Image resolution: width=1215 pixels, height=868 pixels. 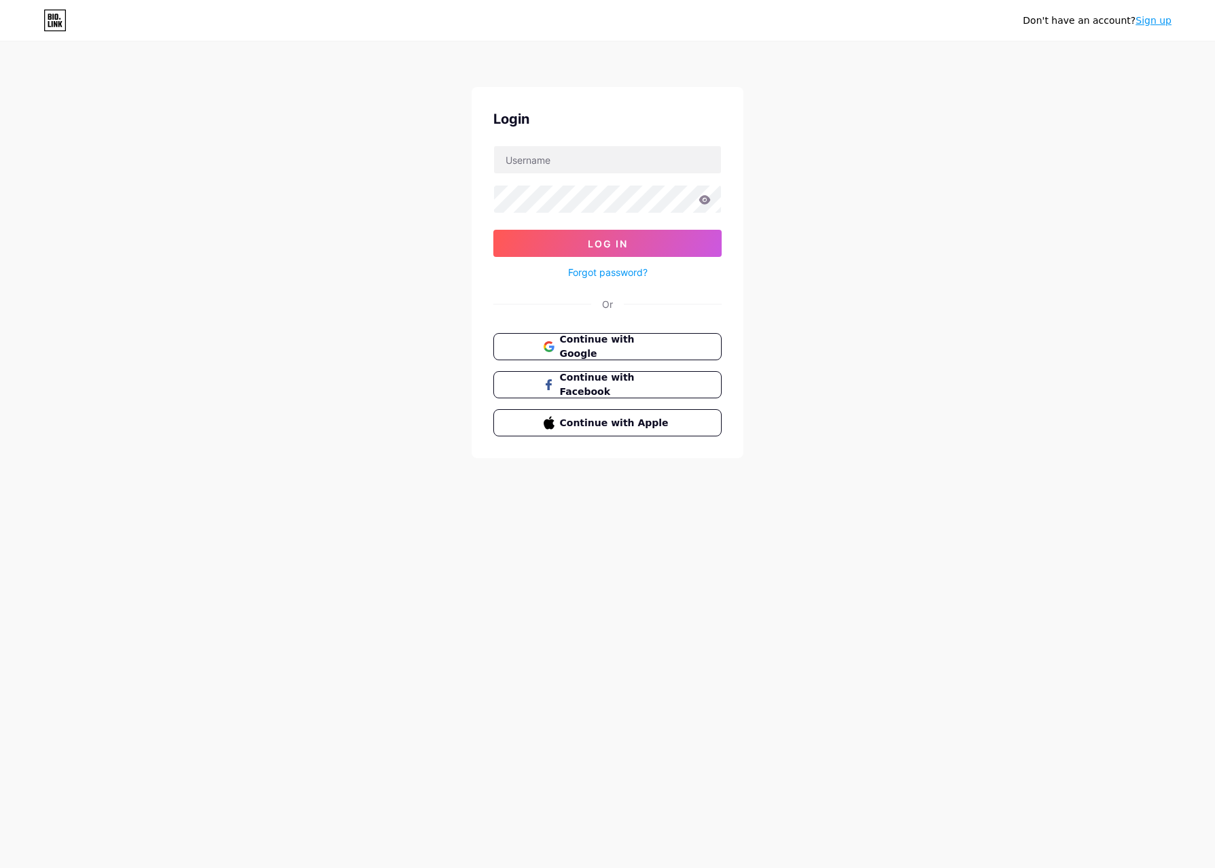 What do you see at coordinates (608, 423) in the screenshot?
I see `a: Continue with Apple` at bounding box center [608, 423].